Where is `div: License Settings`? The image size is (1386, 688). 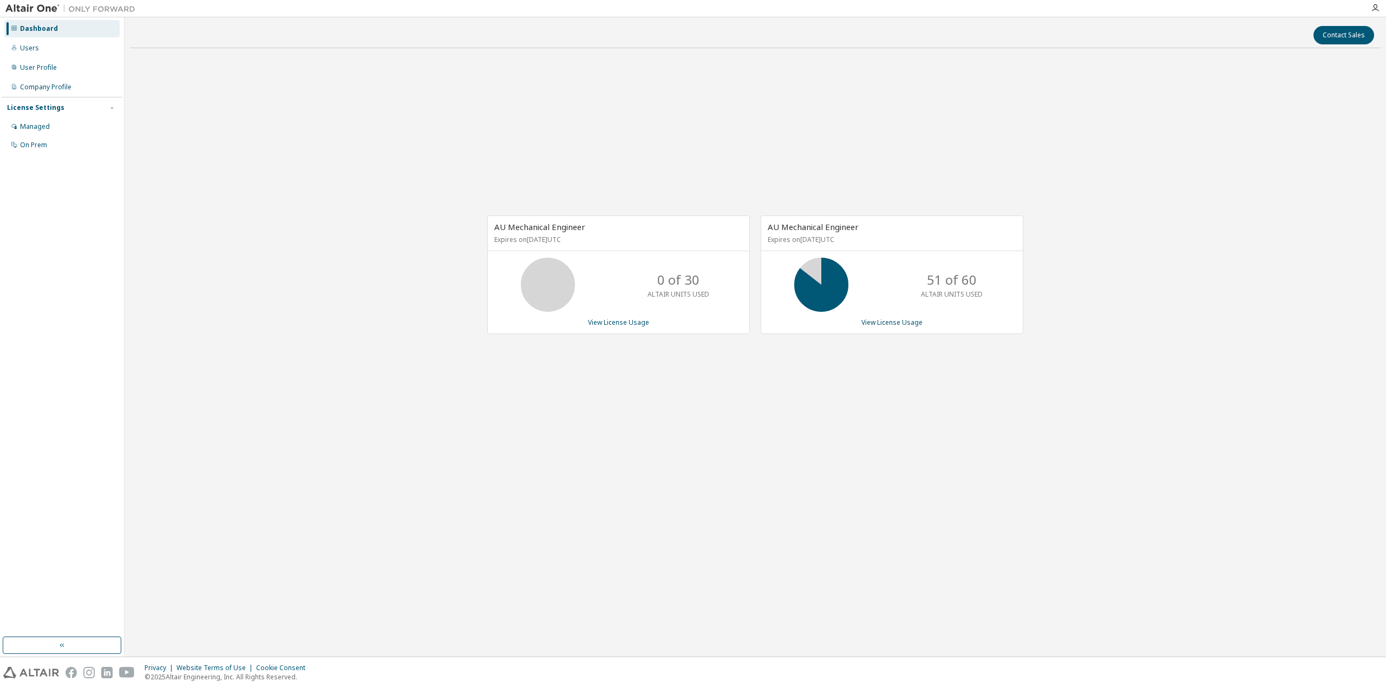
div: License Settings is located at coordinates (36, 108).